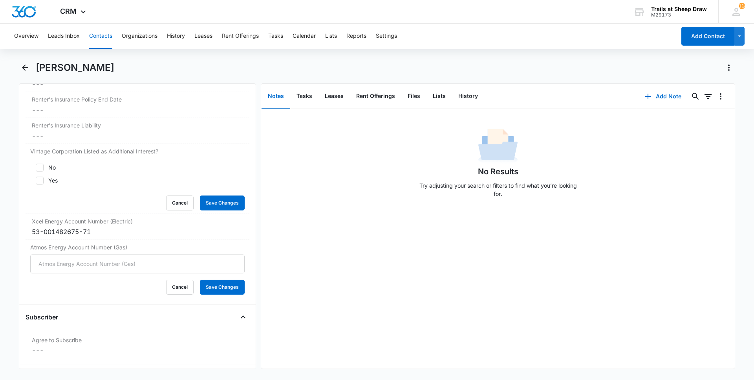  Describe the element at coordinates (498, 146) in the screenshot. I see `img: No Data` at that location.